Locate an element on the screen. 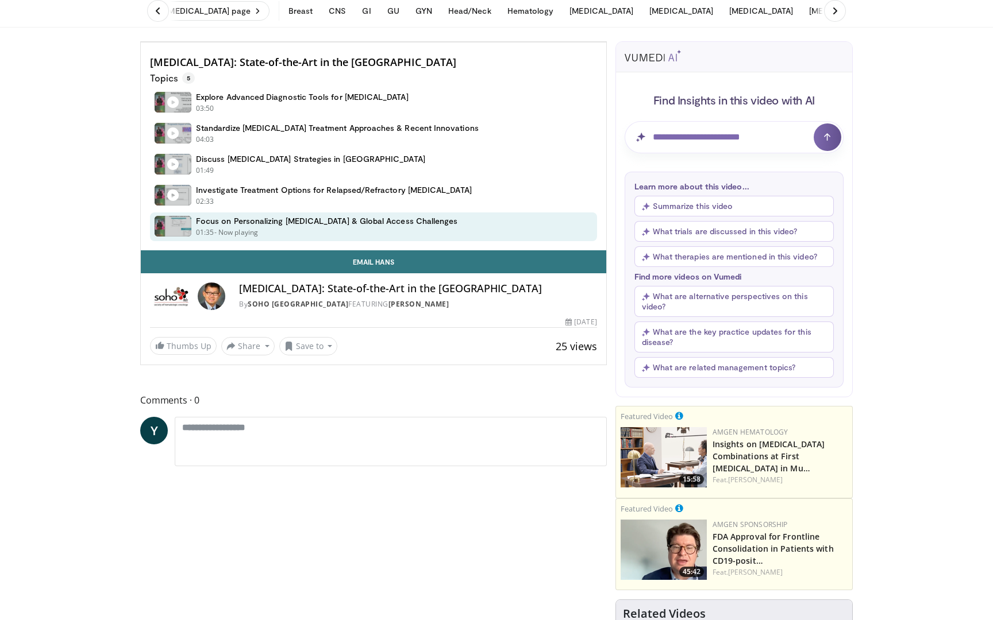 This screenshot has width=993, height=620. img: 9d2930a7-d6f2-468a-930e-ee4a3f7aed3e.png.150x105_q85_crop-smart_upscale.png is located at coordinates (663, 457).